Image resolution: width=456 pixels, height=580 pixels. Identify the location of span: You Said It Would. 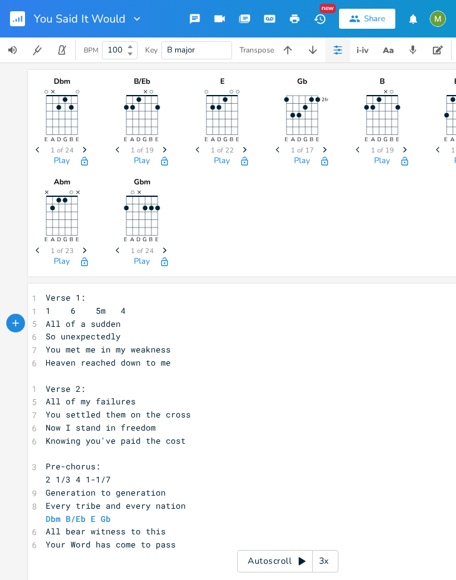
(79, 19).